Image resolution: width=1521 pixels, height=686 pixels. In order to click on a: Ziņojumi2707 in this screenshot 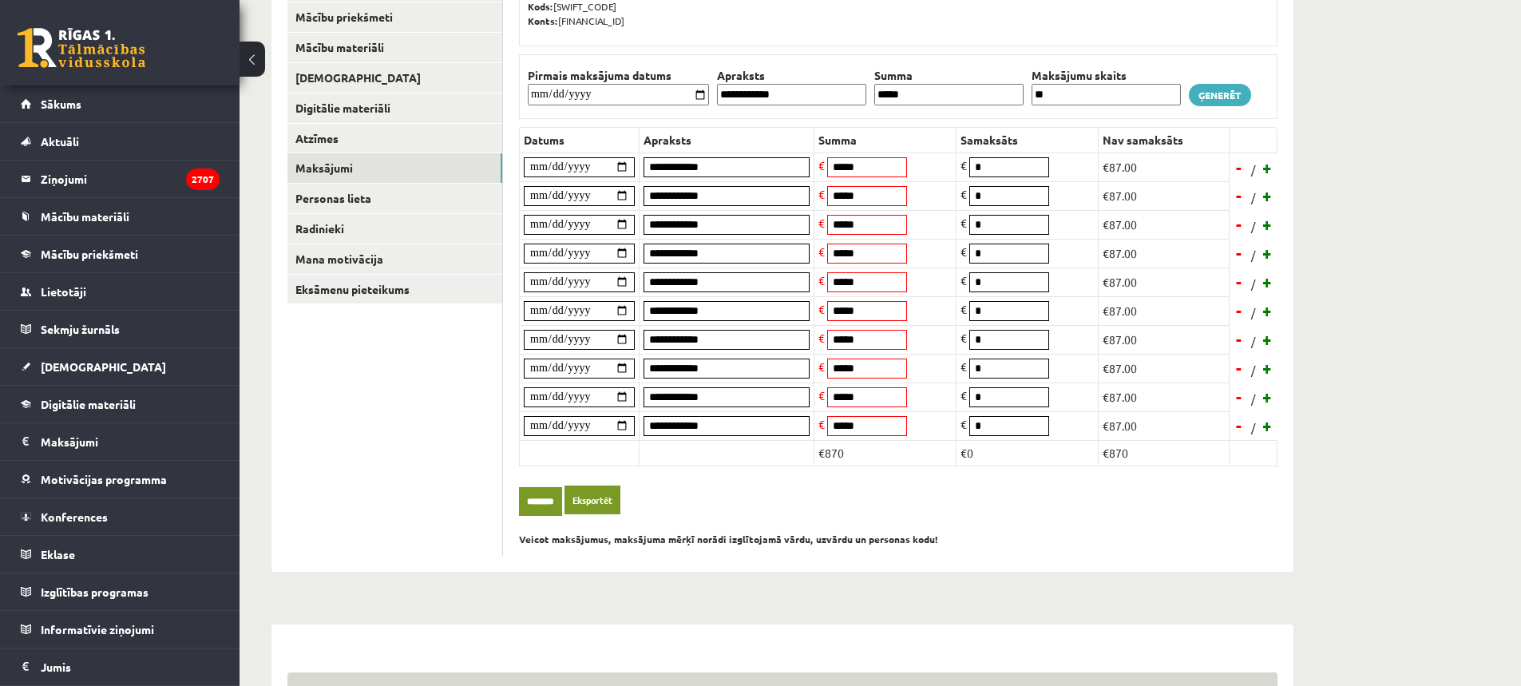, I will do `click(120, 179)`.